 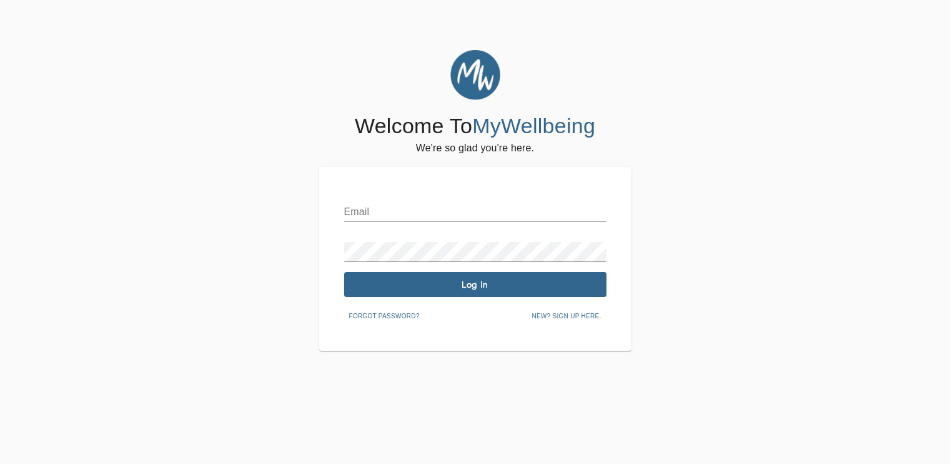 I want to click on span: Log In, so click(x=476, y=284).